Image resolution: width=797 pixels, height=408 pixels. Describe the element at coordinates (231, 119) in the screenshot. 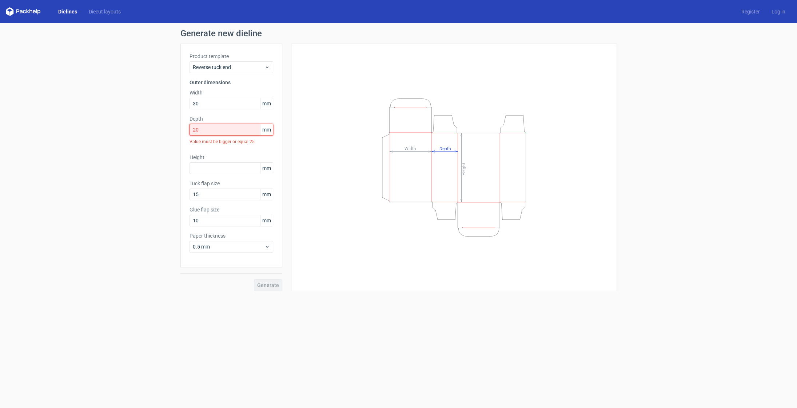

I see `label: Depth` at that location.